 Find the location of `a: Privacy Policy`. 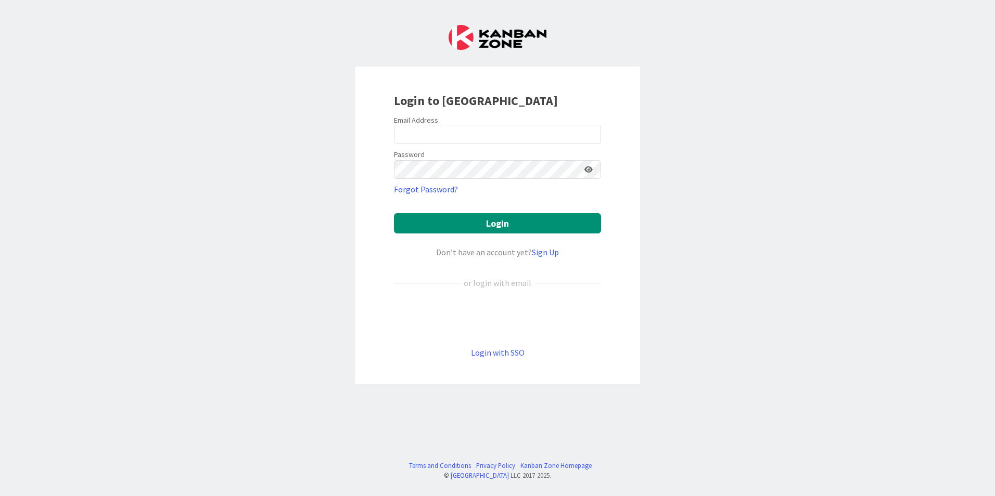

a: Privacy Policy is located at coordinates (495, 466).